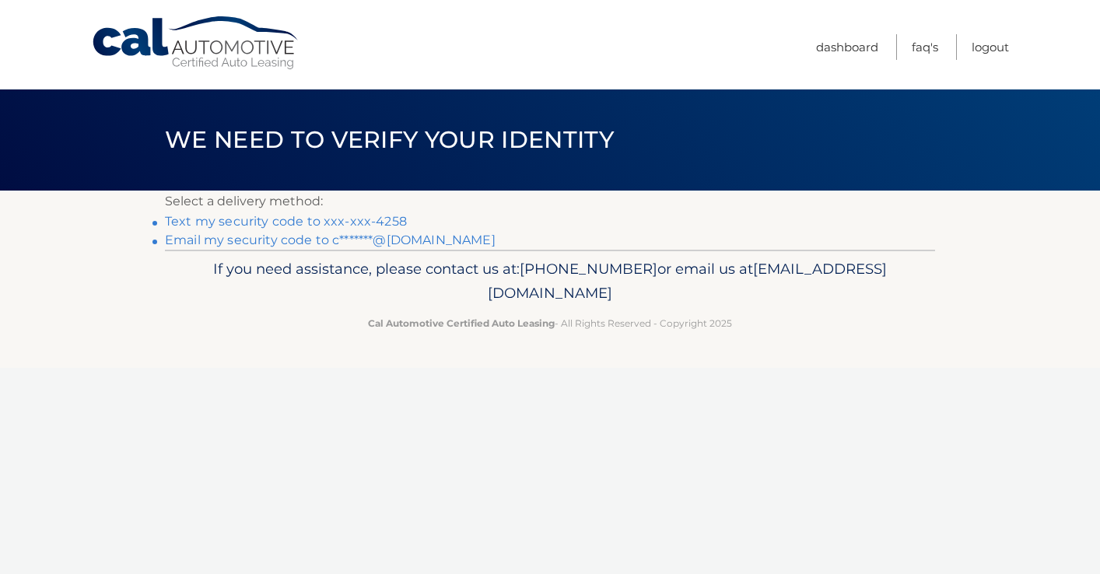 This screenshot has width=1100, height=574. What do you see at coordinates (990, 47) in the screenshot?
I see `a: Logout` at bounding box center [990, 47].